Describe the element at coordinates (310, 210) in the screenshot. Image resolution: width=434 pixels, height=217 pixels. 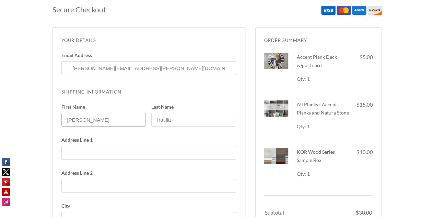
I see `td: Subtotal` at that location.